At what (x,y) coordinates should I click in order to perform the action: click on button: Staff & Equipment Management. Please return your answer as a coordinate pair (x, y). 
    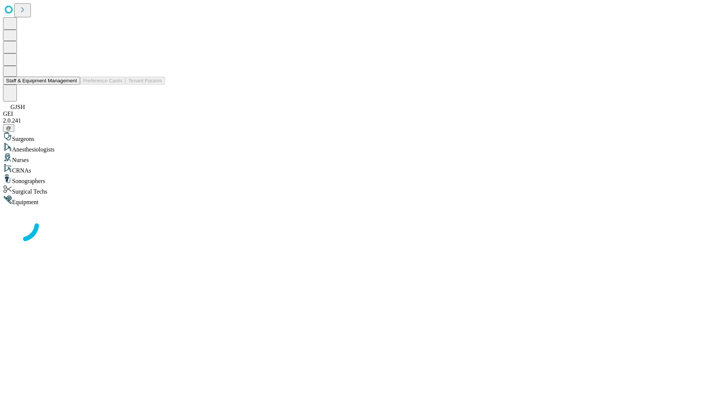
    Looking at the image, I should click on (41, 80).